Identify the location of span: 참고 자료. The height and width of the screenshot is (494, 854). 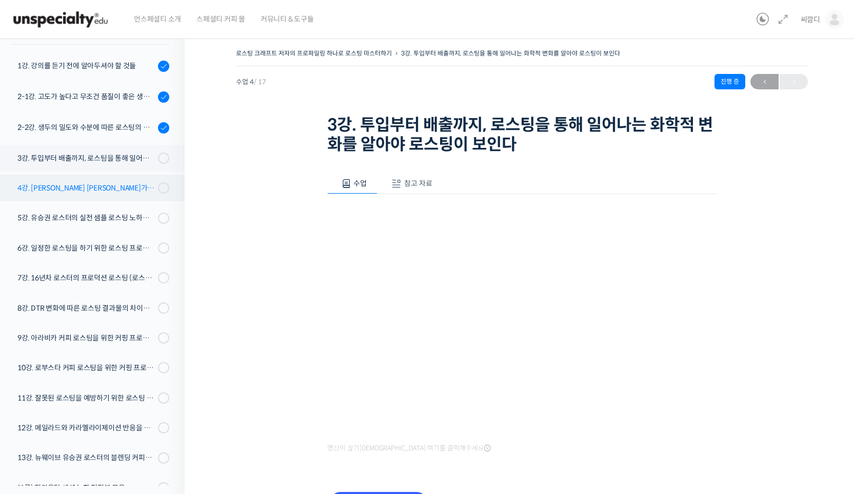
(418, 183).